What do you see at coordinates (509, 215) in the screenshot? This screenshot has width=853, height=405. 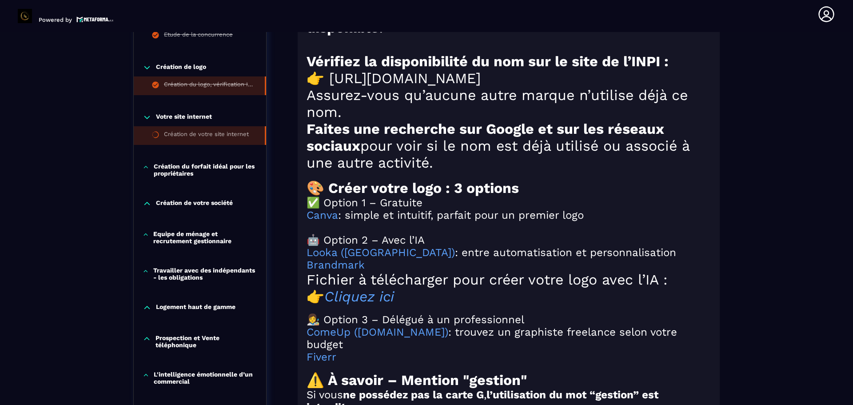 I see `h2: : simple et intuitif, parfait pour un premier logo` at bounding box center [509, 215].